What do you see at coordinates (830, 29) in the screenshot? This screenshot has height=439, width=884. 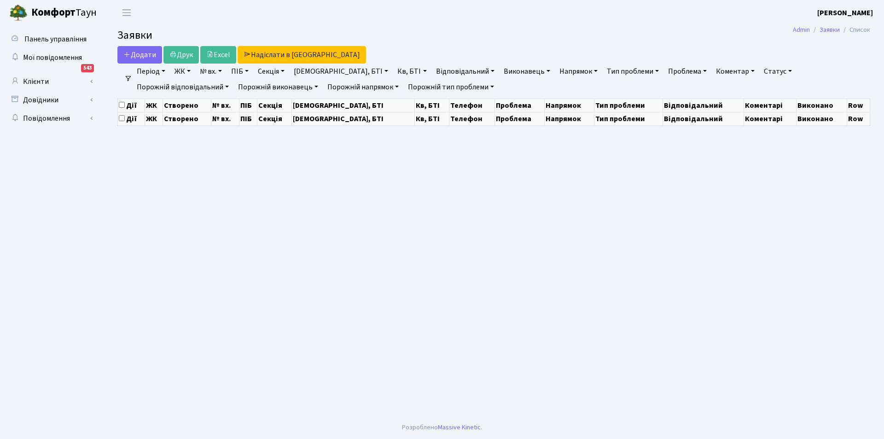 I see `a: Заявки` at bounding box center [830, 29].